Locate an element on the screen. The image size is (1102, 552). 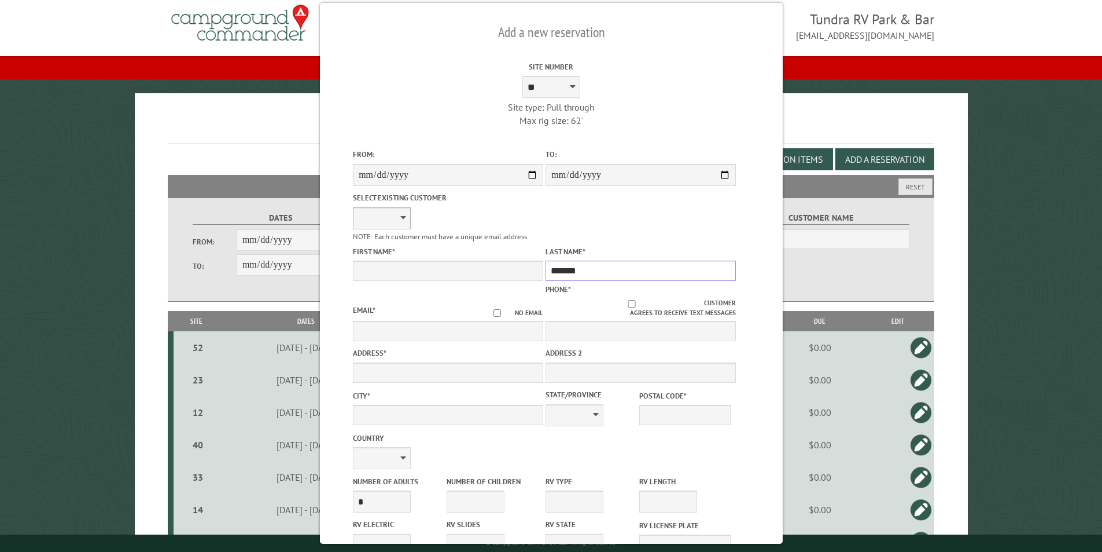
input: Customer agrees to receive text messages is located at coordinates (631, 303).